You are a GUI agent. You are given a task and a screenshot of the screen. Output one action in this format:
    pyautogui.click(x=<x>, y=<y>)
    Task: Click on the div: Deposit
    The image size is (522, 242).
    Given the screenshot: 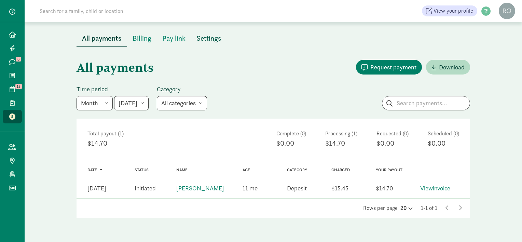 What is the action you would take?
    pyautogui.click(x=297, y=188)
    